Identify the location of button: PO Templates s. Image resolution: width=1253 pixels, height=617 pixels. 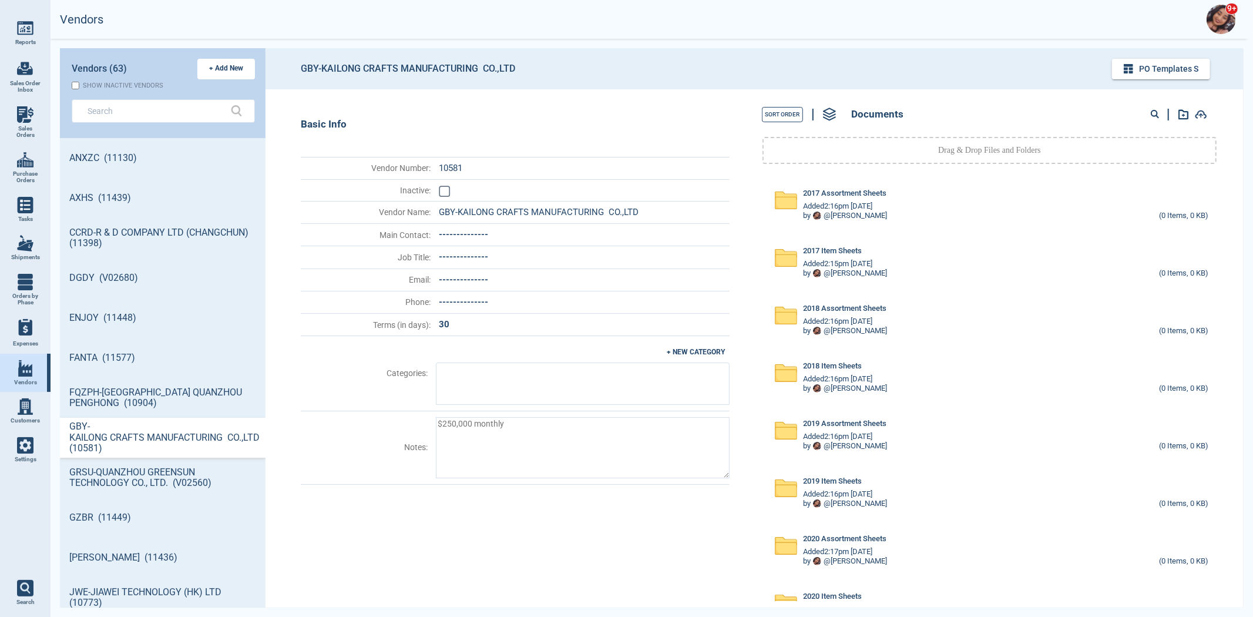
(1160, 69).